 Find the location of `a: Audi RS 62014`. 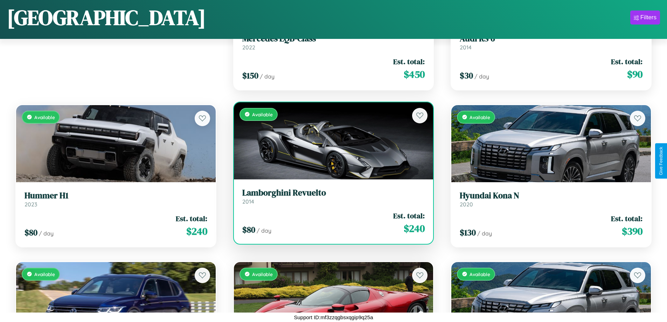

a: Audi RS 62014 is located at coordinates (551, 42).